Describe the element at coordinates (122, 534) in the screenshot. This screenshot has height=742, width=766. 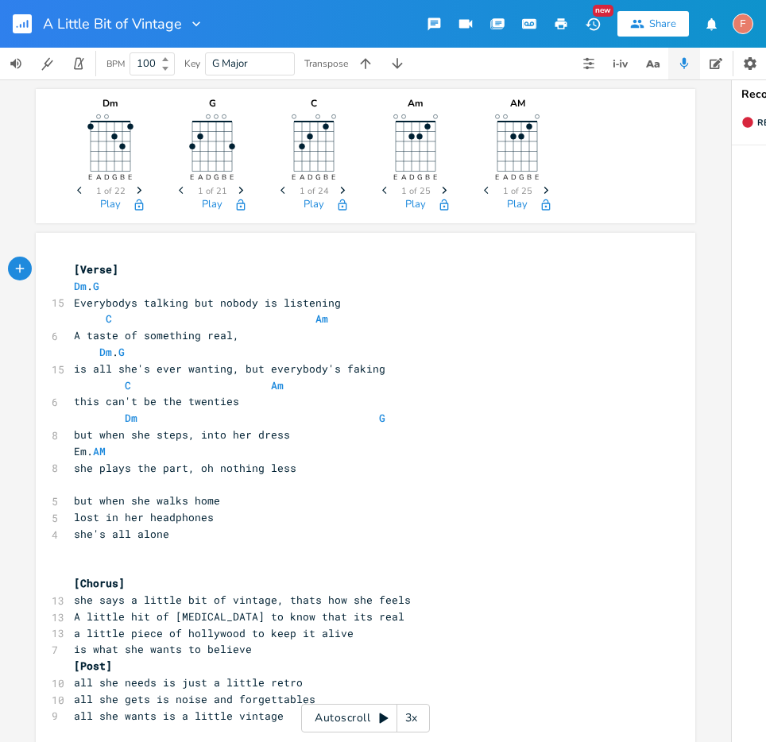
I see `span: she's all alone` at that location.